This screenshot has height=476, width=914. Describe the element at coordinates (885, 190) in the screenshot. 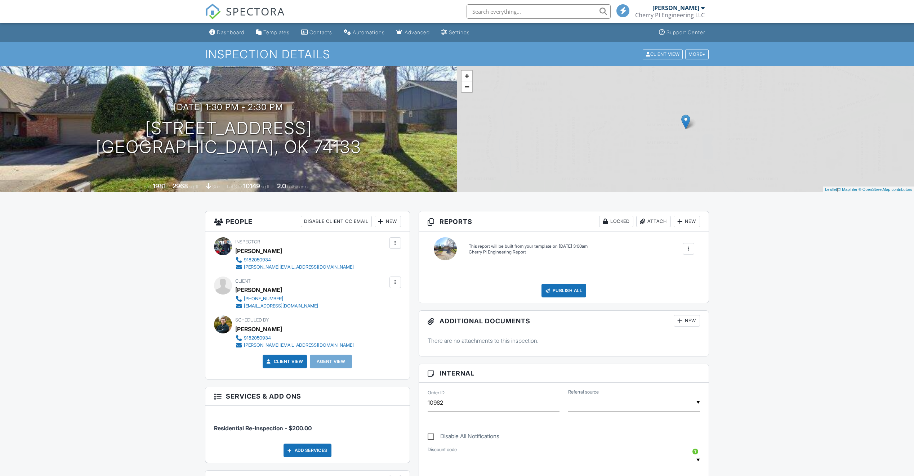

I see `a: © OpenStreetMap contributors` at that location.